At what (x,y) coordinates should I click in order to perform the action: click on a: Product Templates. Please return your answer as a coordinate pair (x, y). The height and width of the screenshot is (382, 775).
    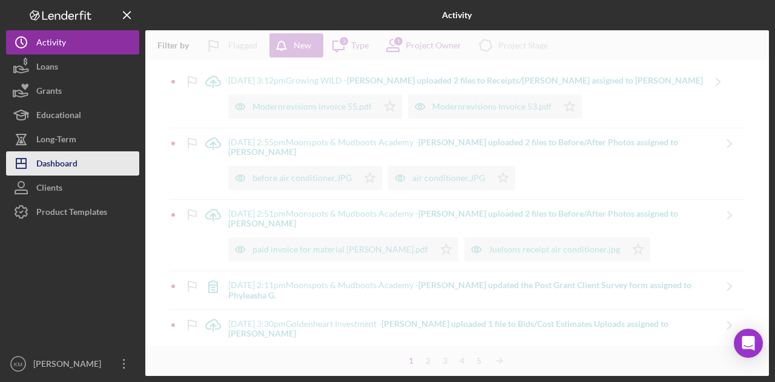
    Looking at the image, I should click on (73, 212).